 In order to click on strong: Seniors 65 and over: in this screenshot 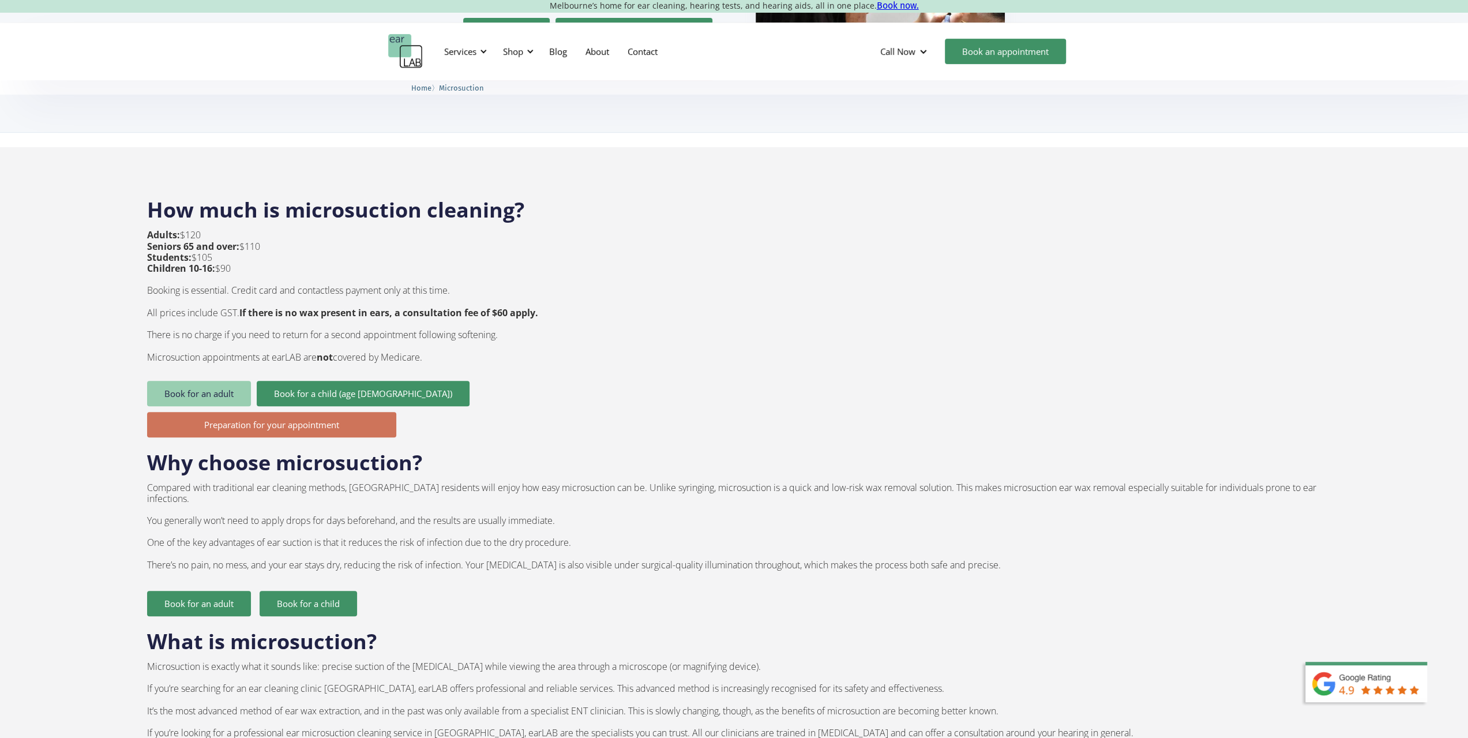, I will do `click(193, 246)`.